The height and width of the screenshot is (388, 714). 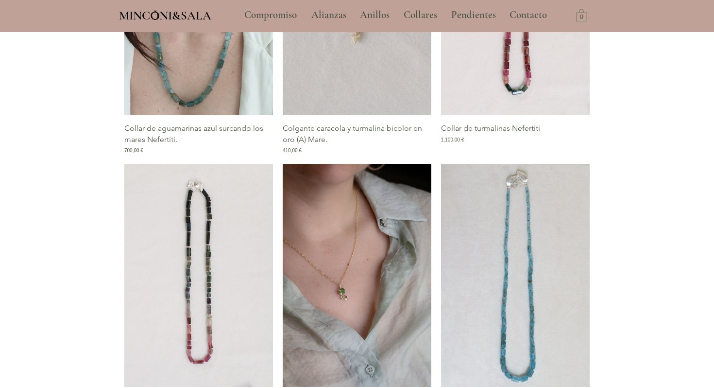 I want to click on a: Contacto, so click(x=529, y=15).